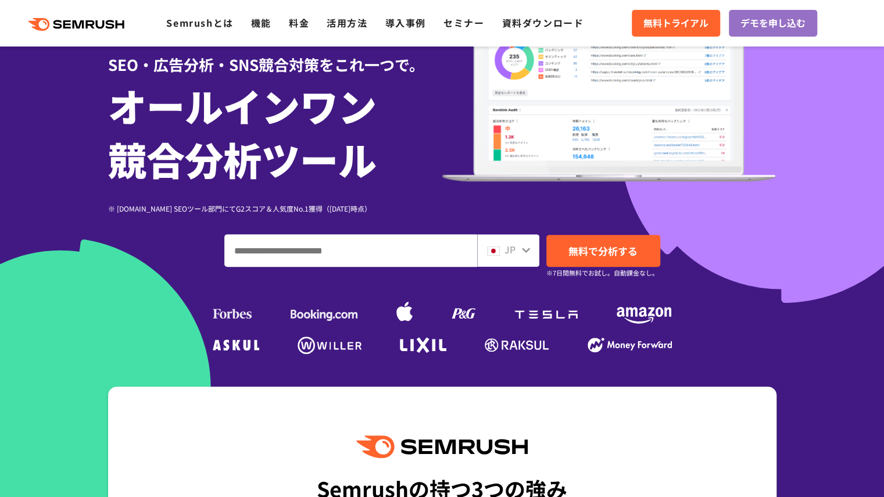 This screenshot has height=497, width=884. Describe the element at coordinates (510, 249) in the screenshot. I see `span: JP` at that location.